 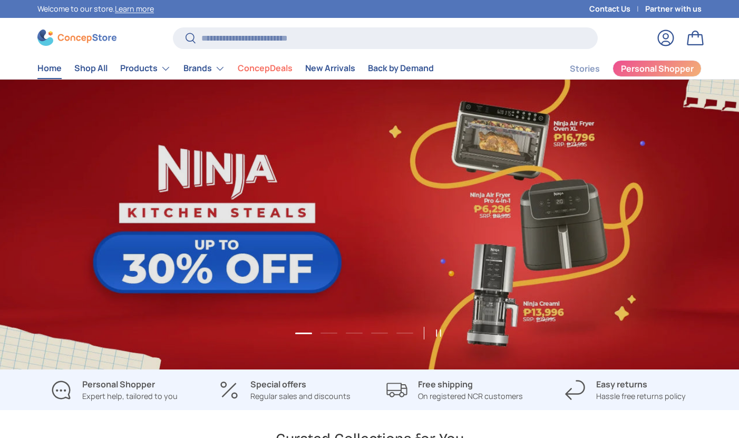 What do you see at coordinates (284, 390) in the screenshot?
I see `a: Special offers Regular sales and discounts` at bounding box center [284, 390].